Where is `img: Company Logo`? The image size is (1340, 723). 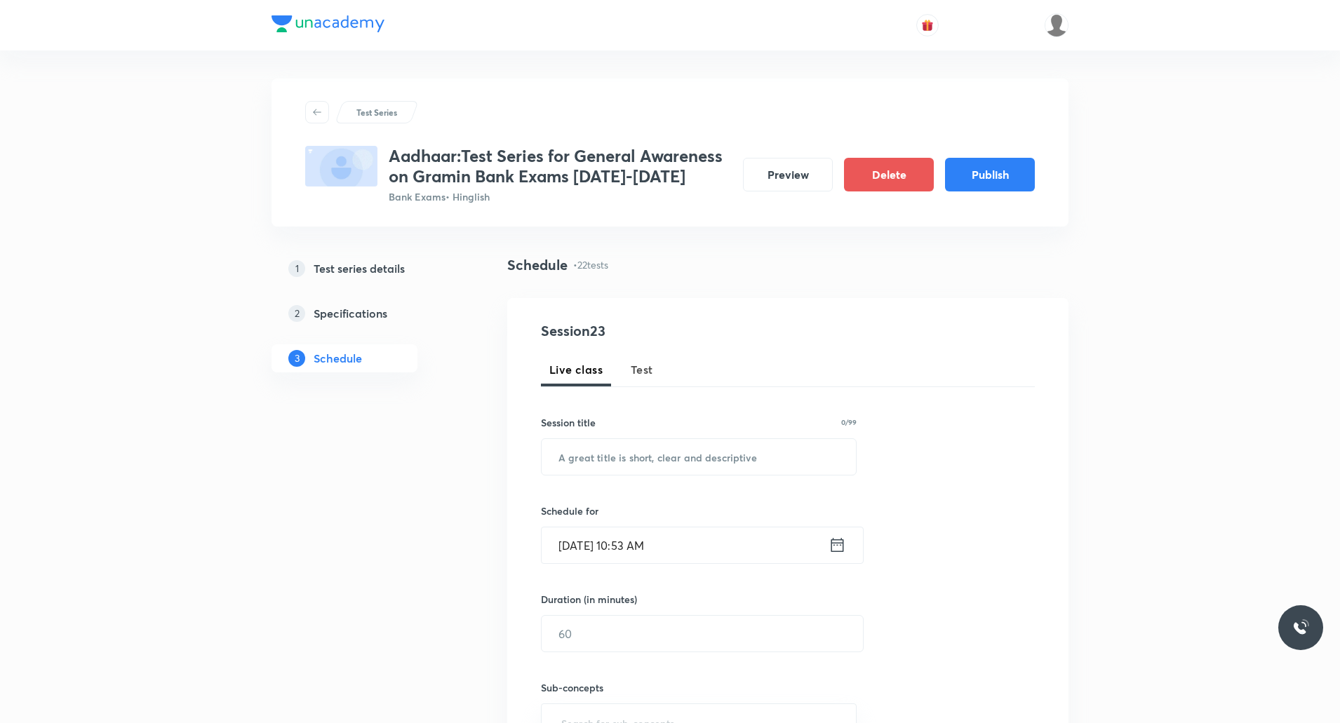 img: Company Logo is located at coordinates (328, 24).